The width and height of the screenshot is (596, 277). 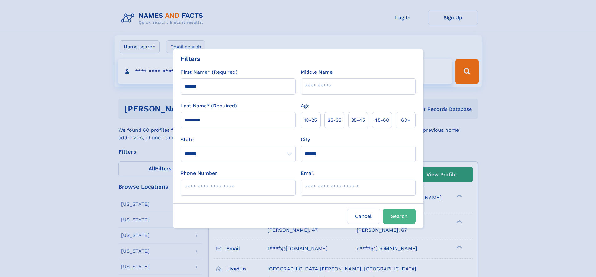 I want to click on button: Search, so click(x=399, y=216).